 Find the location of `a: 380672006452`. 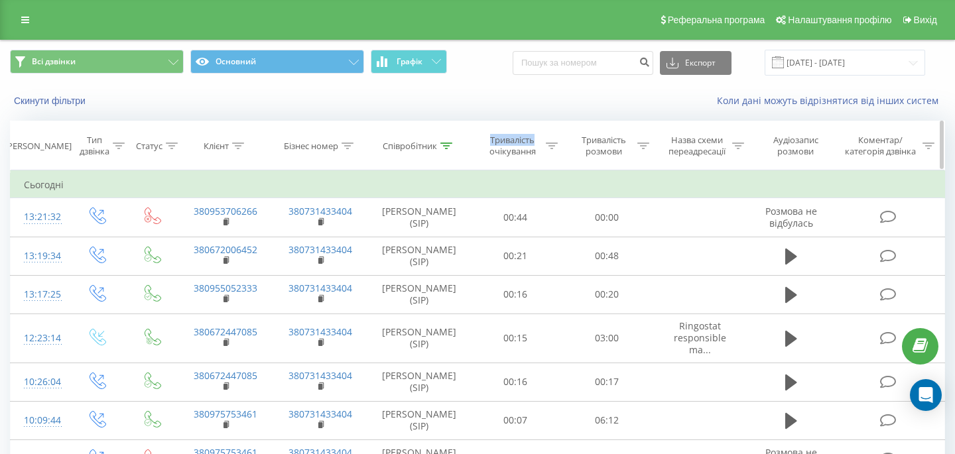

a: 380672006452 is located at coordinates (225, 249).